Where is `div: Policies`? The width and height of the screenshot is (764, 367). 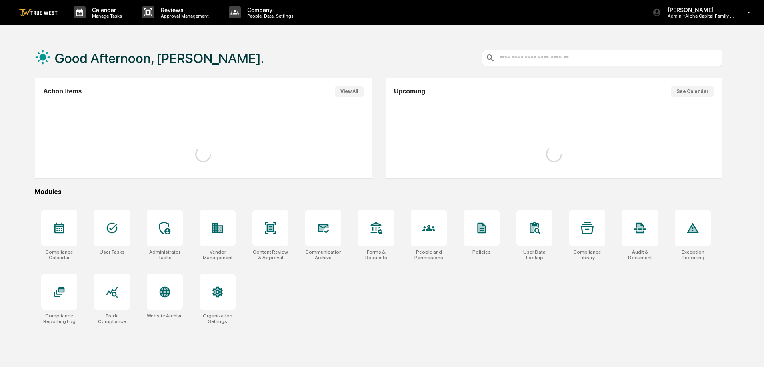
div: Policies is located at coordinates (481, 252).